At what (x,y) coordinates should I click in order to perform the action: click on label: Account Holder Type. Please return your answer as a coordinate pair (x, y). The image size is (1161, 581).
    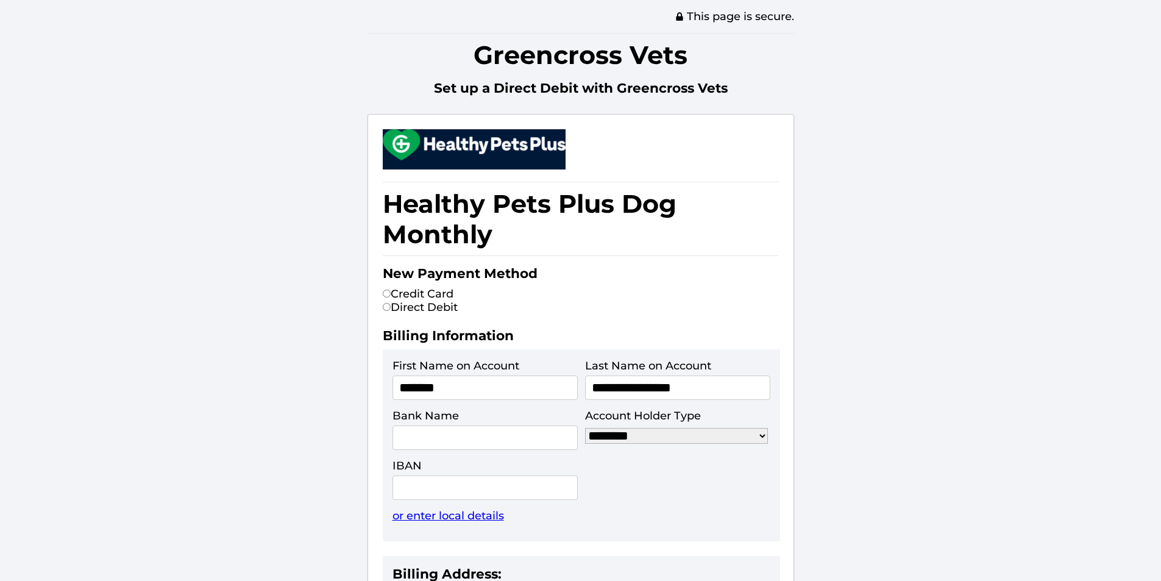
    Looking at the image, I should click on (643, 416).